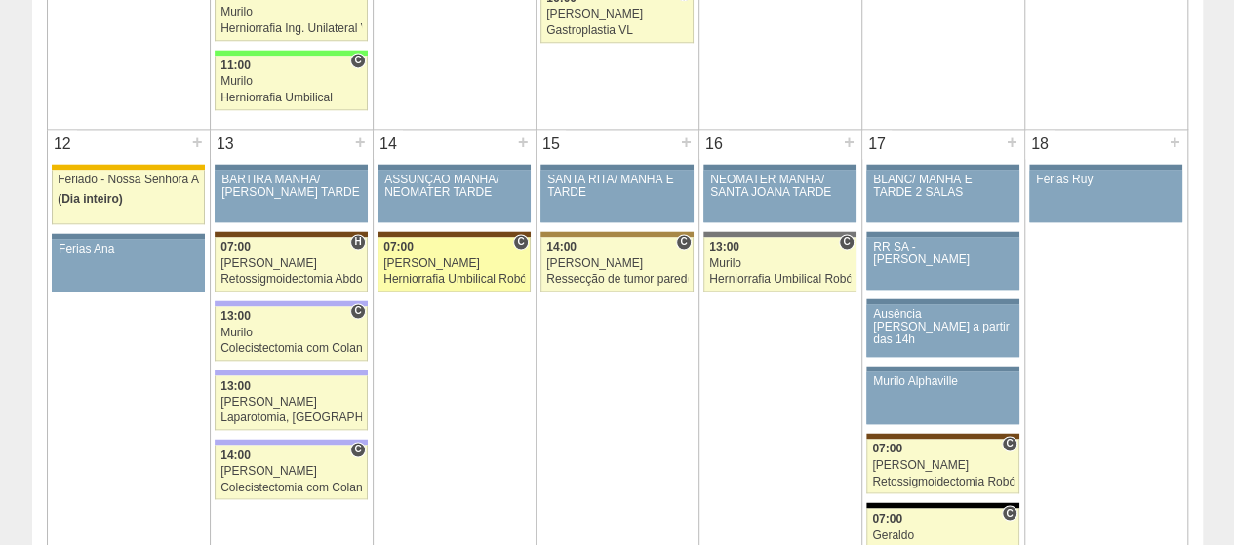  Describe the element at coordinates (454, 186) in the screenshot. I see `div: ASSUNÇÃO MANHÃ/ NEOMATER TARDE` at that location.